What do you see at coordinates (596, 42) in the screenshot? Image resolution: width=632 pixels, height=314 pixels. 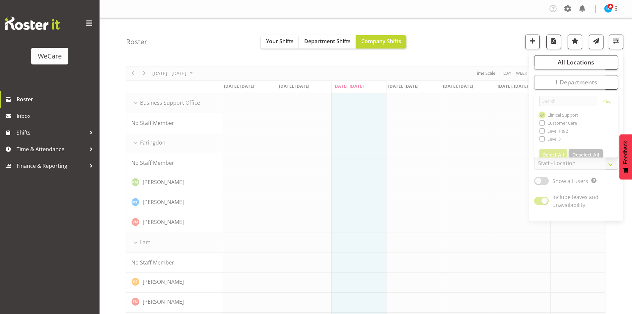 I see `button: Send a list of all shifts for the selected filtered period to all rostered employees.` at bounding box center [596, 42].